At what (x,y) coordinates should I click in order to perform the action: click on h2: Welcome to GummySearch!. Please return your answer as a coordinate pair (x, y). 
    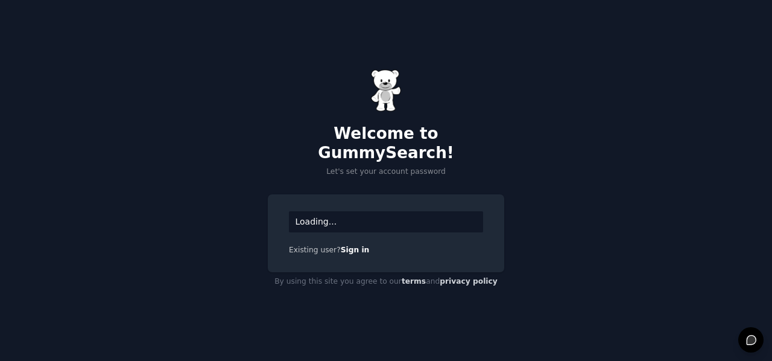
    Looking at the image, I should click on (386, 143).